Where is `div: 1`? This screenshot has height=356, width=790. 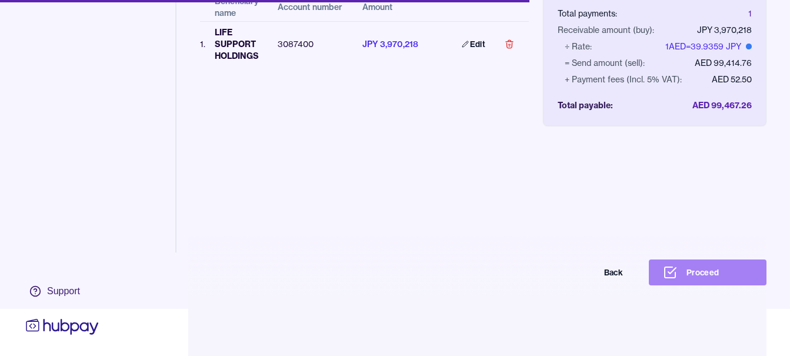 div: 1 is located at coordinates (750, 14).